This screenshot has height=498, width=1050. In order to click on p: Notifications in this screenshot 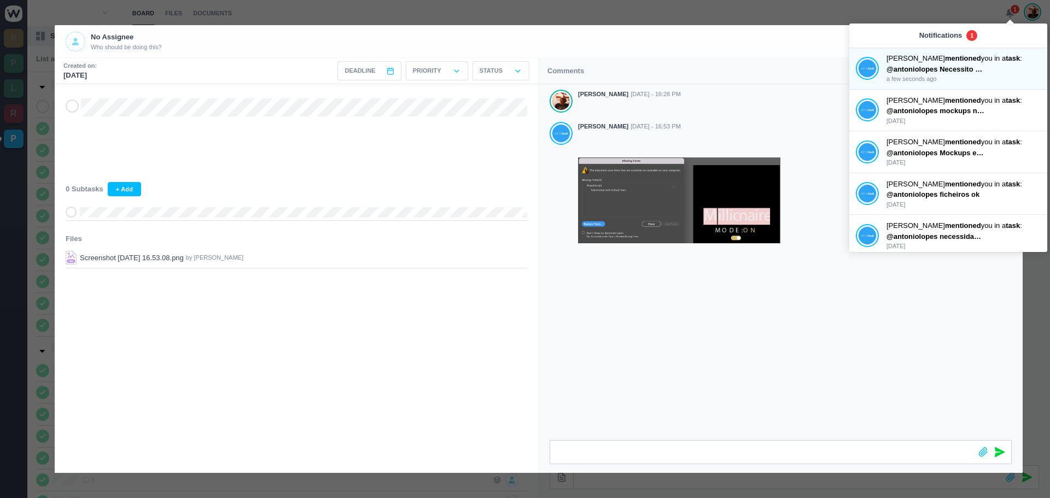, I will do `click(940, 36)`.